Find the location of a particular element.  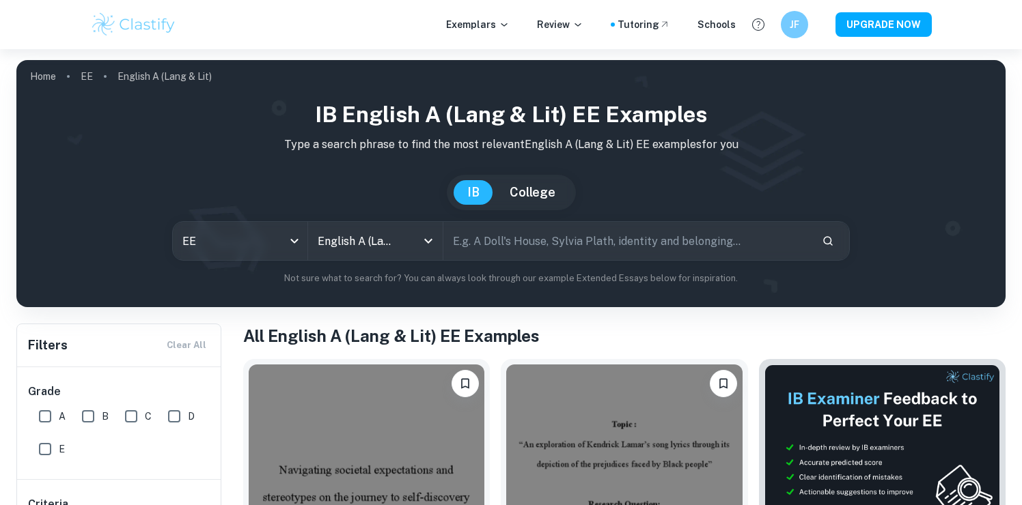

button: Search is located at coordinates (828, 241).